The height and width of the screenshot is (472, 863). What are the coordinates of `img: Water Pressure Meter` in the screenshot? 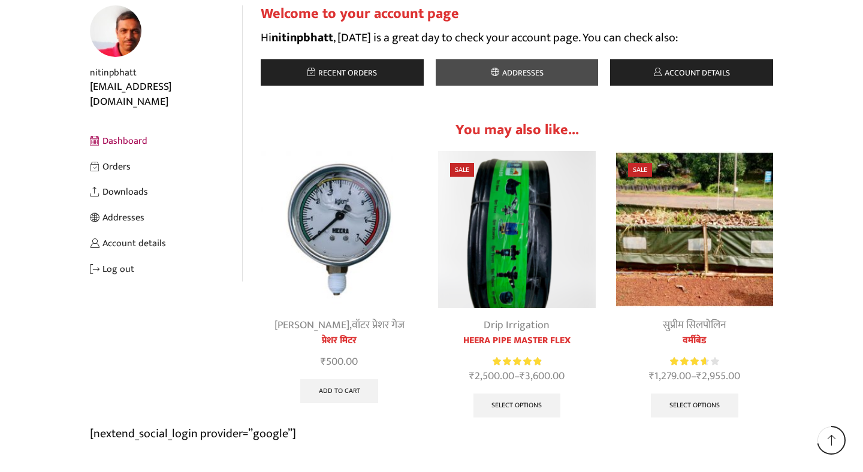 It's located at (339, 230).